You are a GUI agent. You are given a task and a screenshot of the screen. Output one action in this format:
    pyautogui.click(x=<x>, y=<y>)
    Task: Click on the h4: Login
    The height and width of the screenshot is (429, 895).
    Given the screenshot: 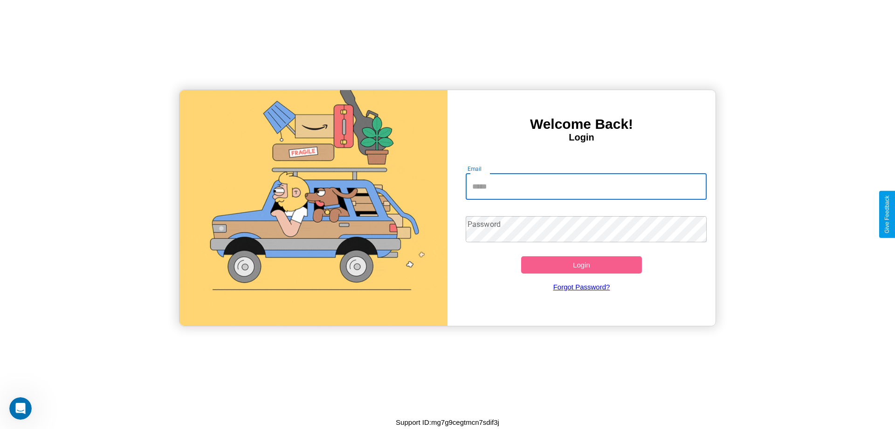 What is the action you would take?
    pyautogui.click(x=582, y=137)
    